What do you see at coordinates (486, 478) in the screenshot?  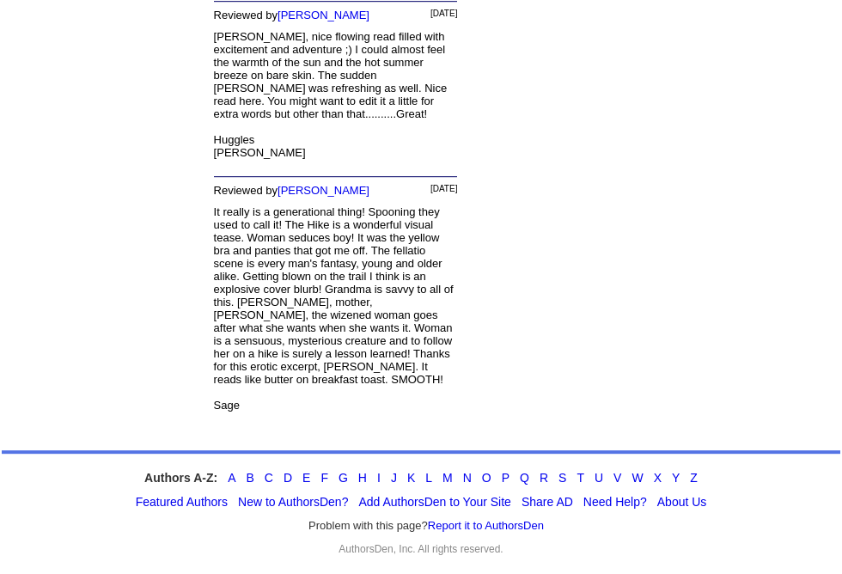 I see `a: O` at bounding box center [486, 478].